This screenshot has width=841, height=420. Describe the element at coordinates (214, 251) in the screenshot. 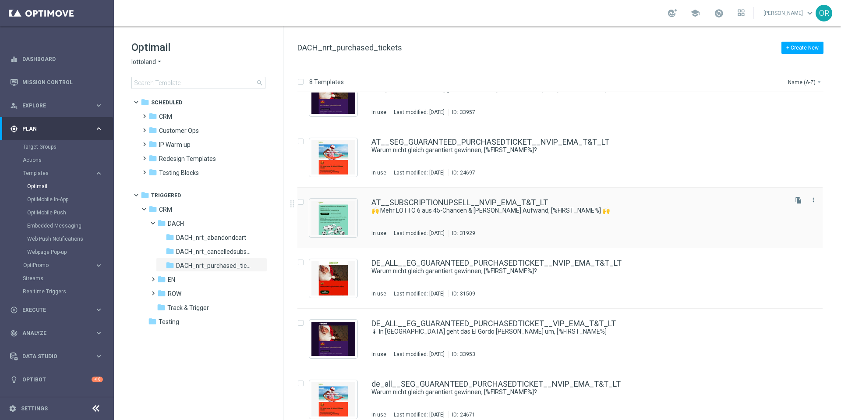

I see `span: DACH_nrt_cancelledsubscription` at that location.